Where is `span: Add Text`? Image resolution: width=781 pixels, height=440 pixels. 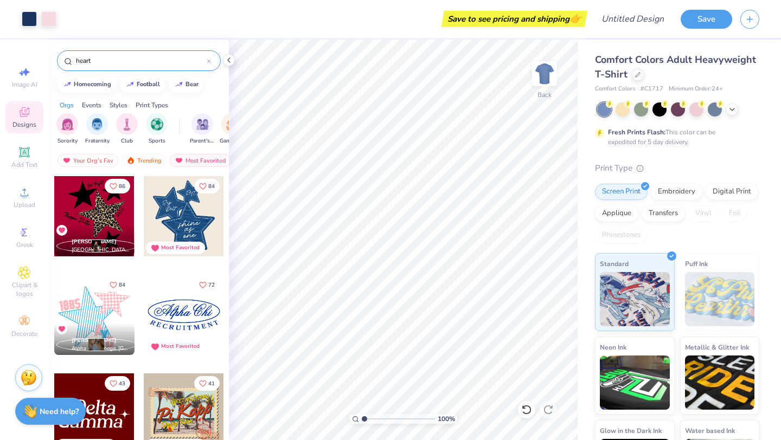 span: Add Text is located at coordinates (24, 165).